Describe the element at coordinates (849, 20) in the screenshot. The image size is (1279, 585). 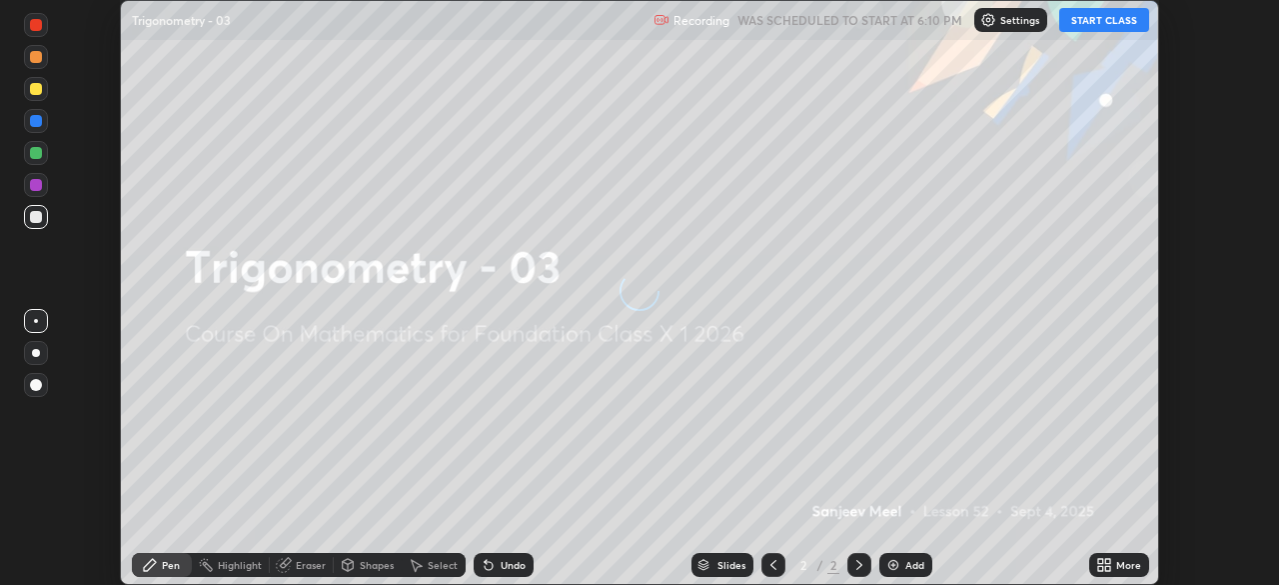
I see `h5: WAS SCHEDULED TO START AT 6:10 PM` at that location.